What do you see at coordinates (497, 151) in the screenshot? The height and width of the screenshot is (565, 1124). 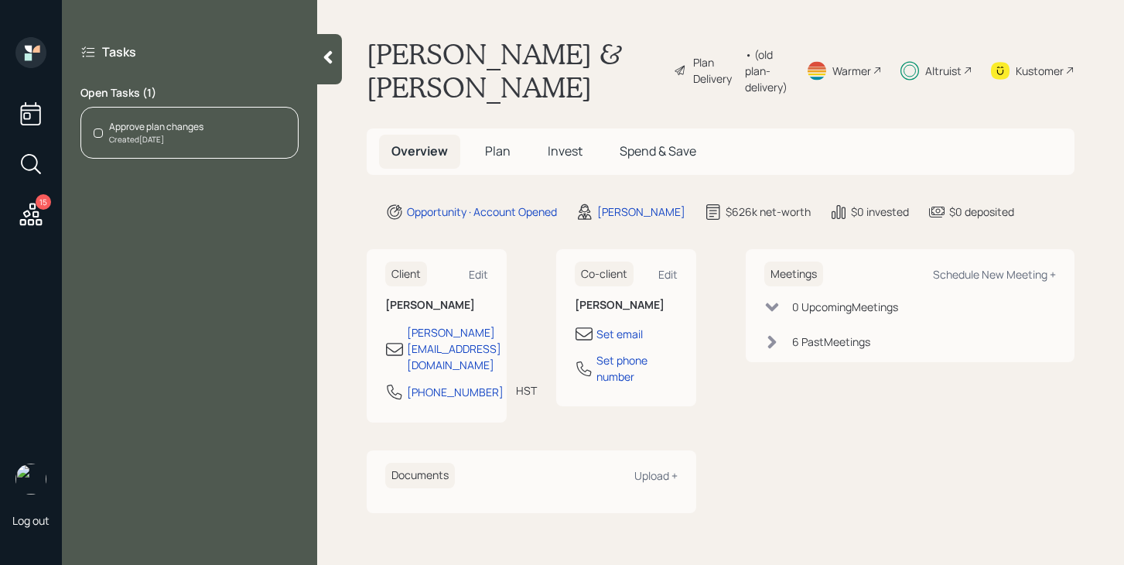 I see `span: Plan` at bounding box center [497, 151].